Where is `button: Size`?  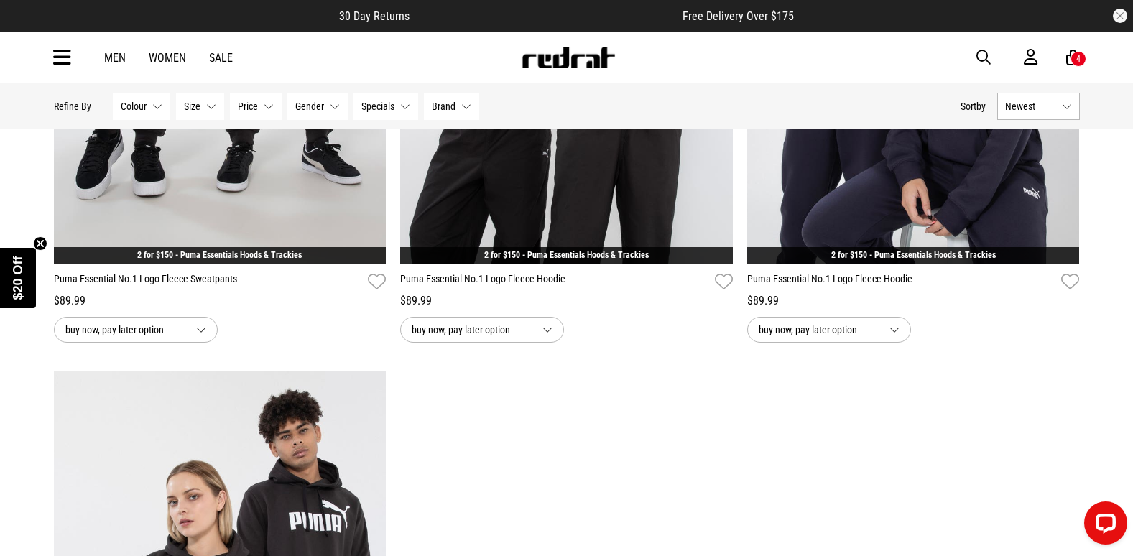
button: Size is located at coordinates (200, 106).